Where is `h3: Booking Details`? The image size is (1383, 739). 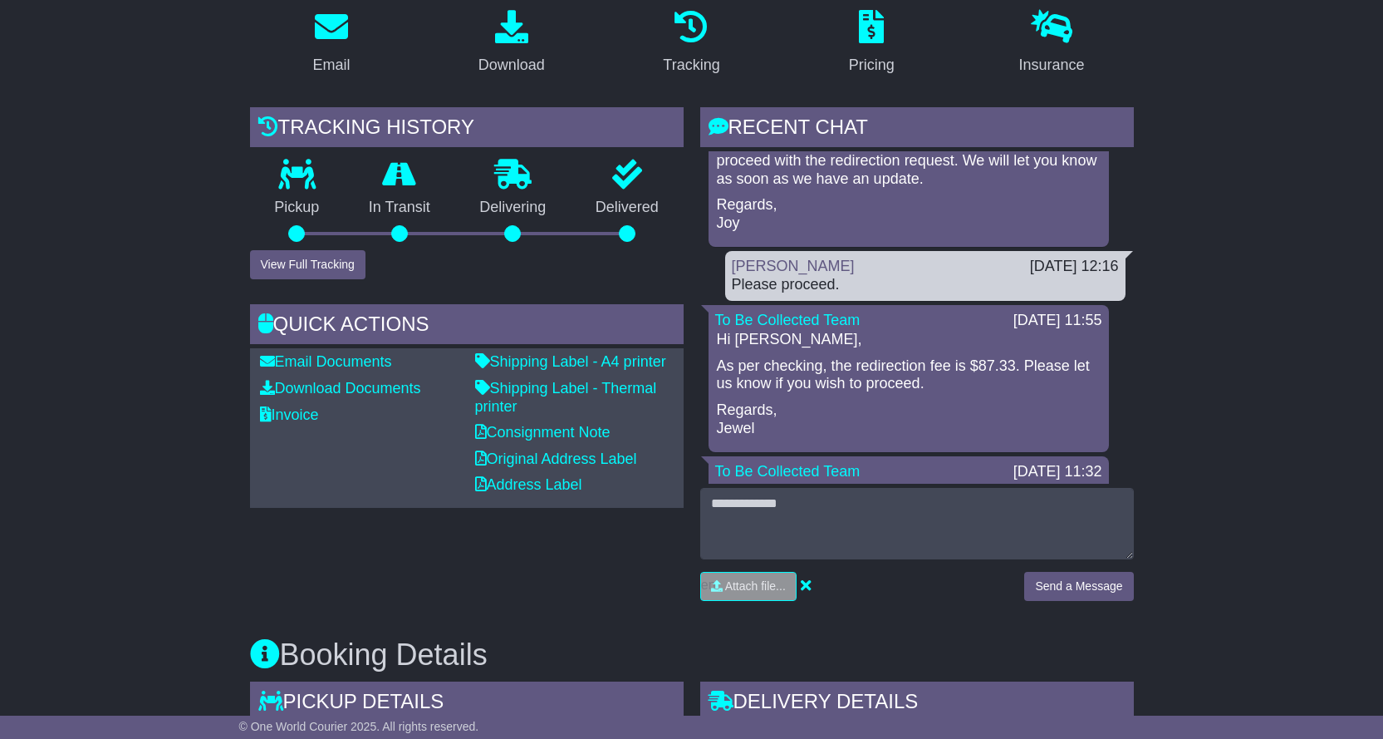 h3: Booking Details is located at coordinates (692, 655).